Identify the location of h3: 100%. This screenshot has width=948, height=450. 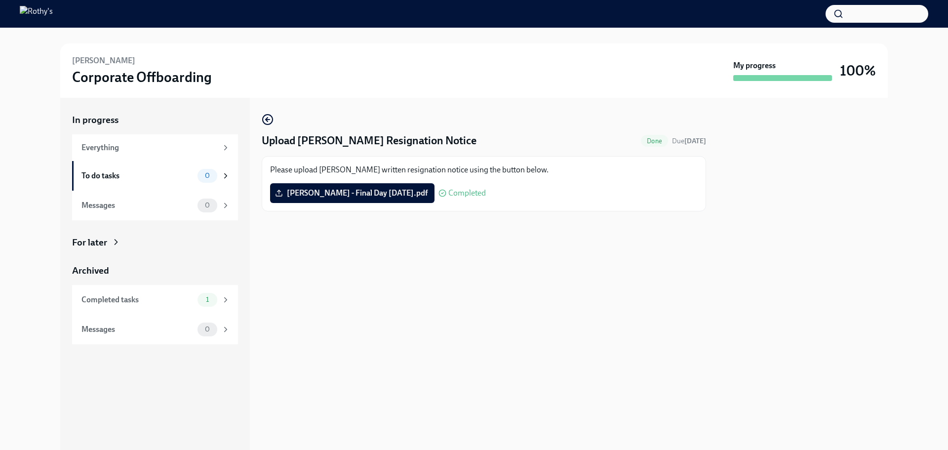
(858, 71).